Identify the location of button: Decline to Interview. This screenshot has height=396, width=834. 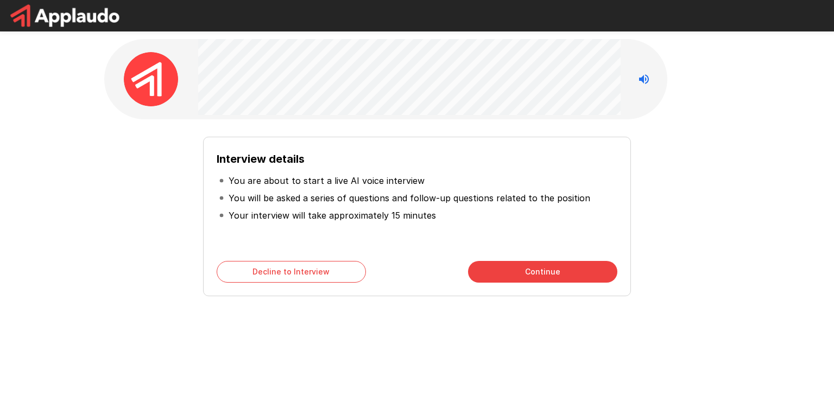
(291, 272).